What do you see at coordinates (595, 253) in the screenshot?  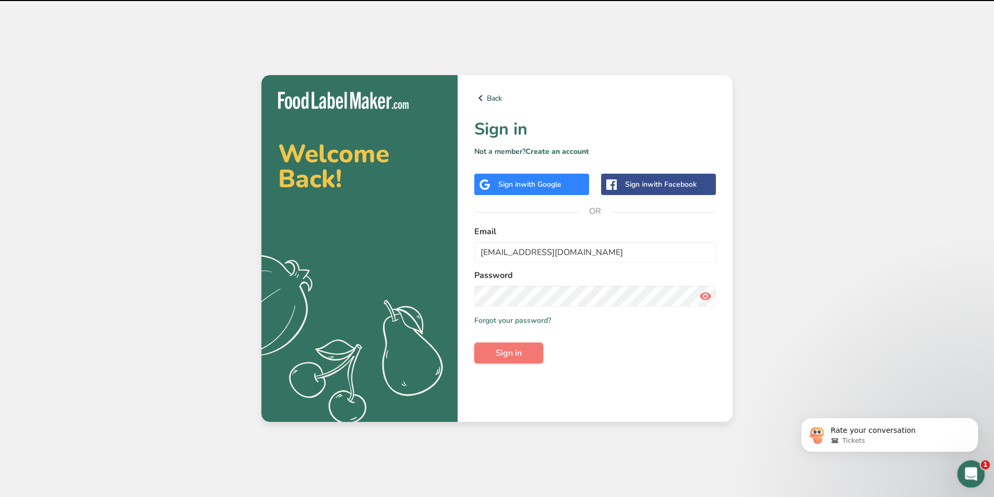 I see `input: Enter Your Email` at bounding box center [595, 253].